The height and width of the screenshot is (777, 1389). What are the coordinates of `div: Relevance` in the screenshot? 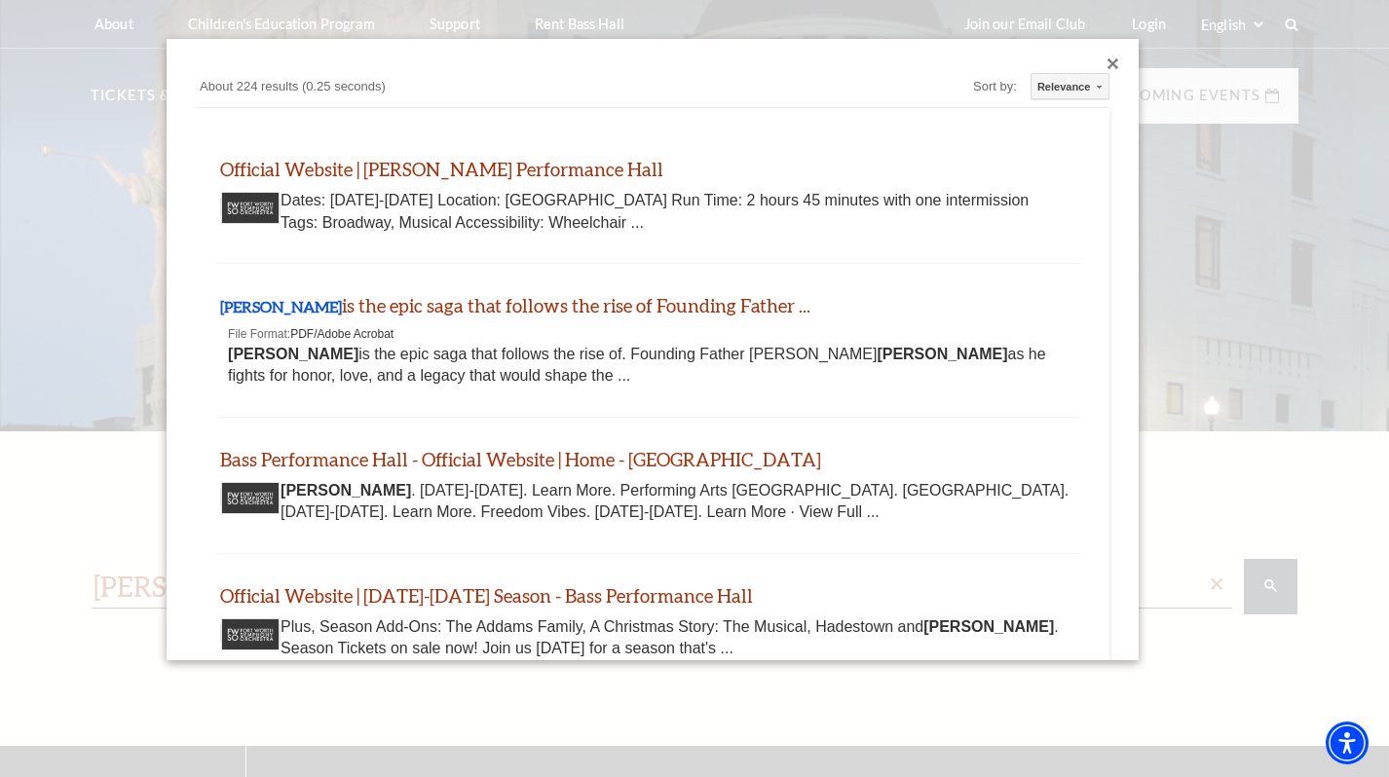 It's located at (1059, 87).